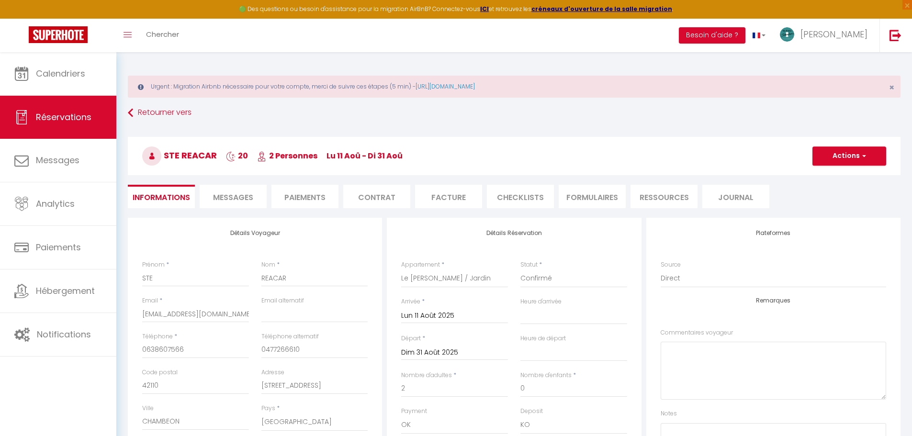 The image size is (912, 436). Describe the element at coordinates (669, 414) in the screenshot. I see `label: Notes` at that location.